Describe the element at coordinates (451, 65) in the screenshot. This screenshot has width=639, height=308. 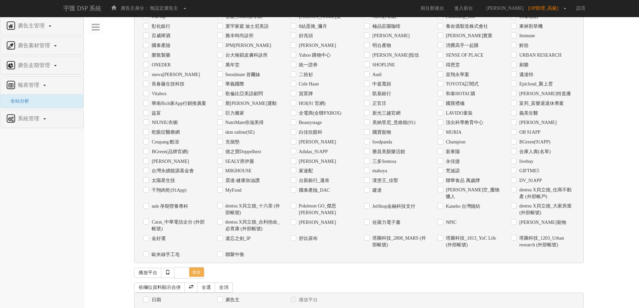
I see `label: 得恩堂` at that location.